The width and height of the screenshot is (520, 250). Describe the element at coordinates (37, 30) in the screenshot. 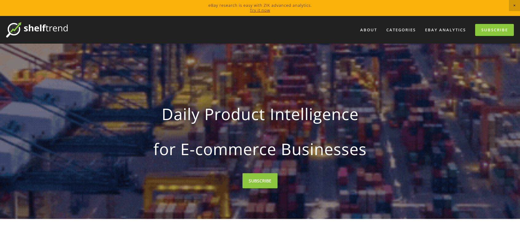

I see `img: ShelfTrend` at that location.